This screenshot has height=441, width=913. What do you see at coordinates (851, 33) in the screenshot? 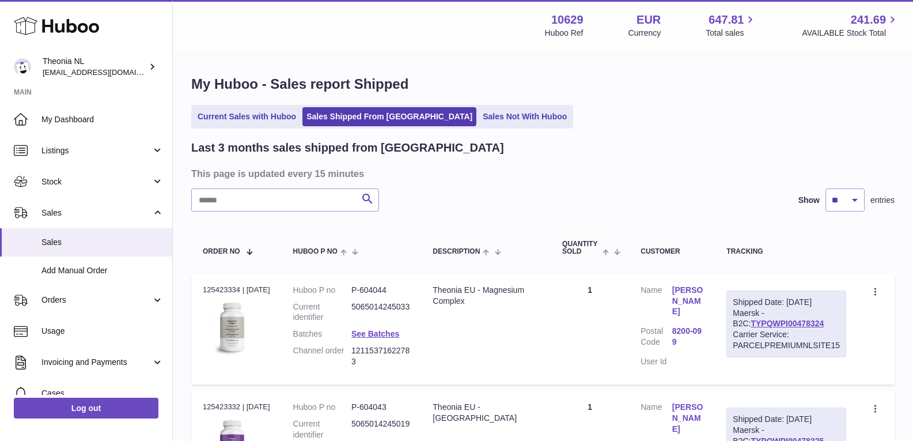
I see `span: AVAILABLE Stock Total` at bounding box center [851, 33].